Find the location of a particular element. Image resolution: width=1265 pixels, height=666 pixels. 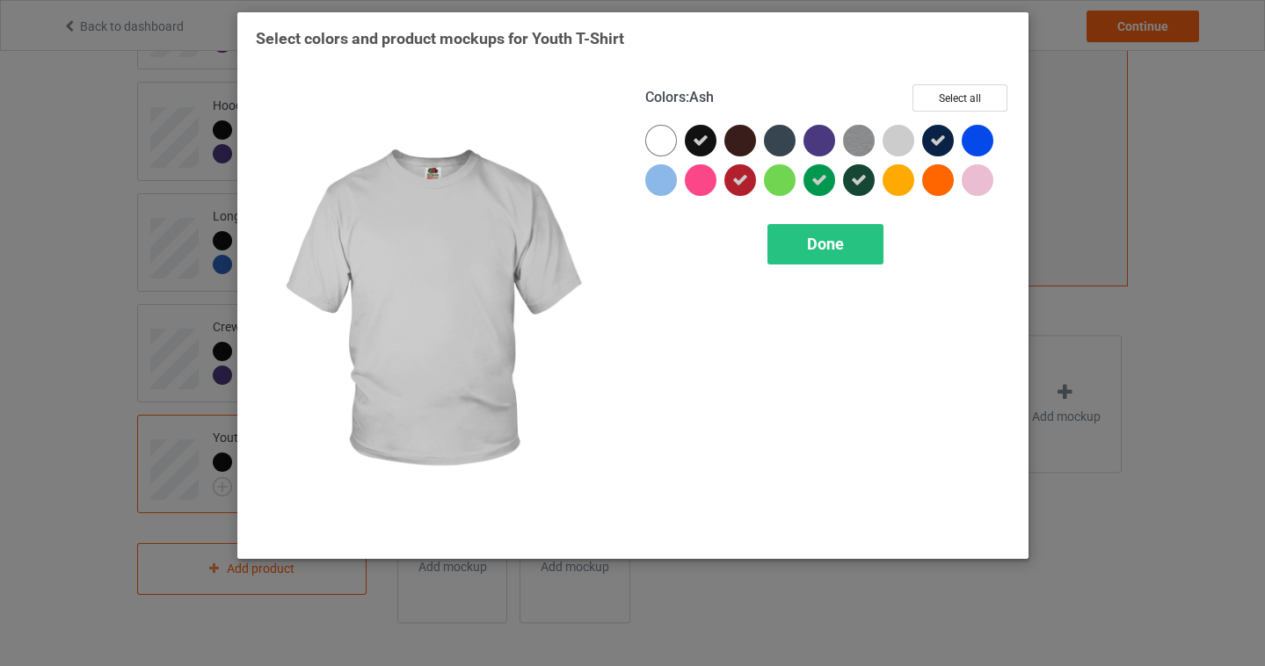

span: Select colors and product mockups for Youth T-Shirt is located at coordinates (440, 38).